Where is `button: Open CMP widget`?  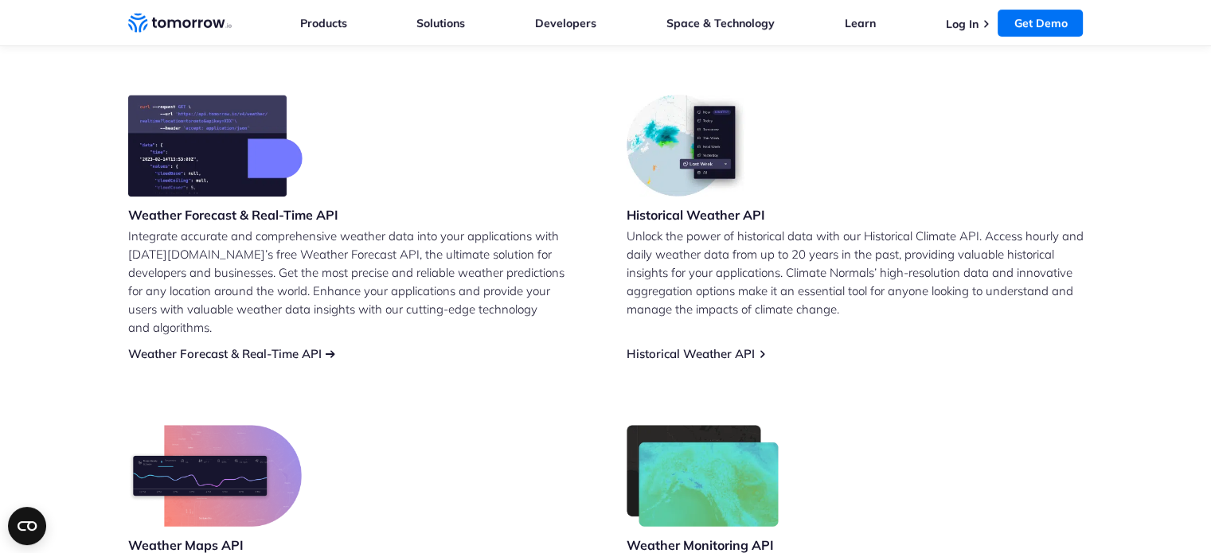 button: Open CMP widget is located at coordinates (27, 526).